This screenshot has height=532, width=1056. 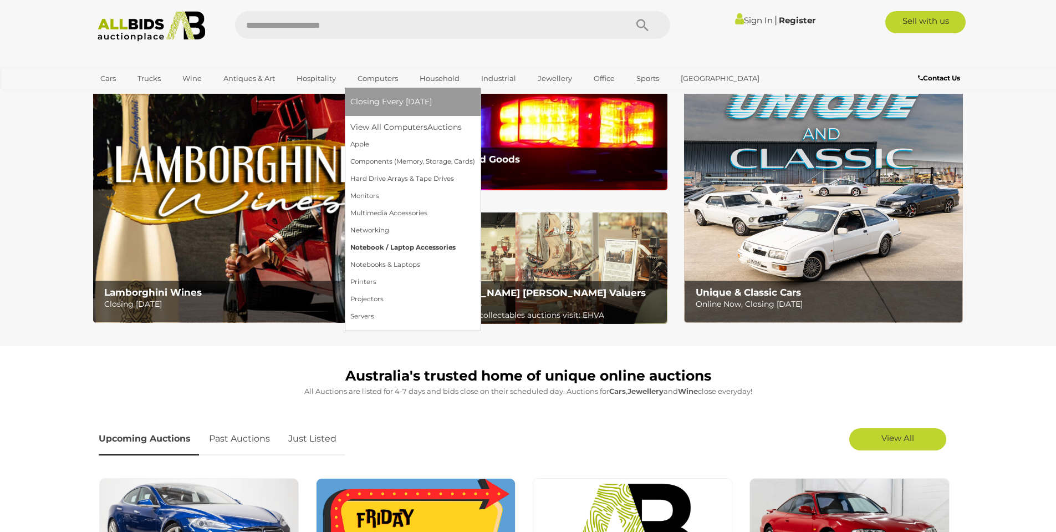 I want to click on a: Computers, so click(x=377, y=78).